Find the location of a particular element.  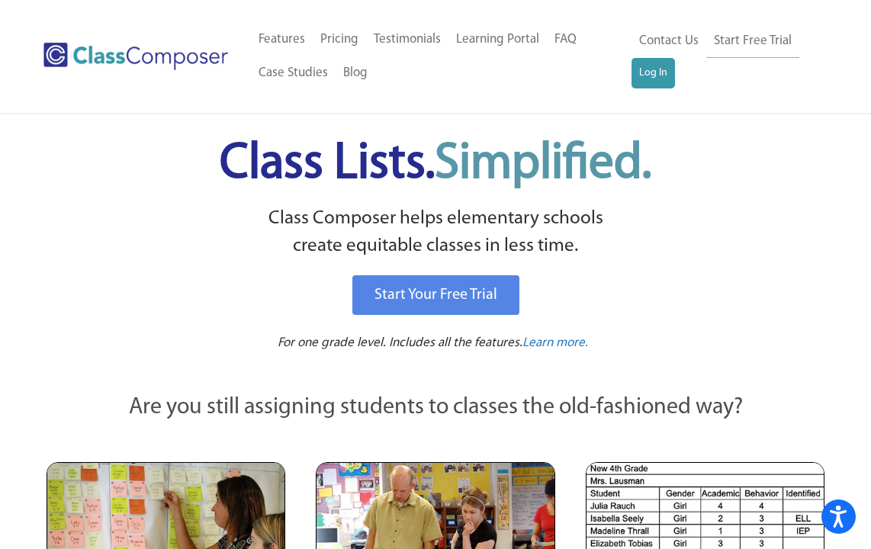

span: For one grade level. Includes all the features. is located at coordinates (400, 342).